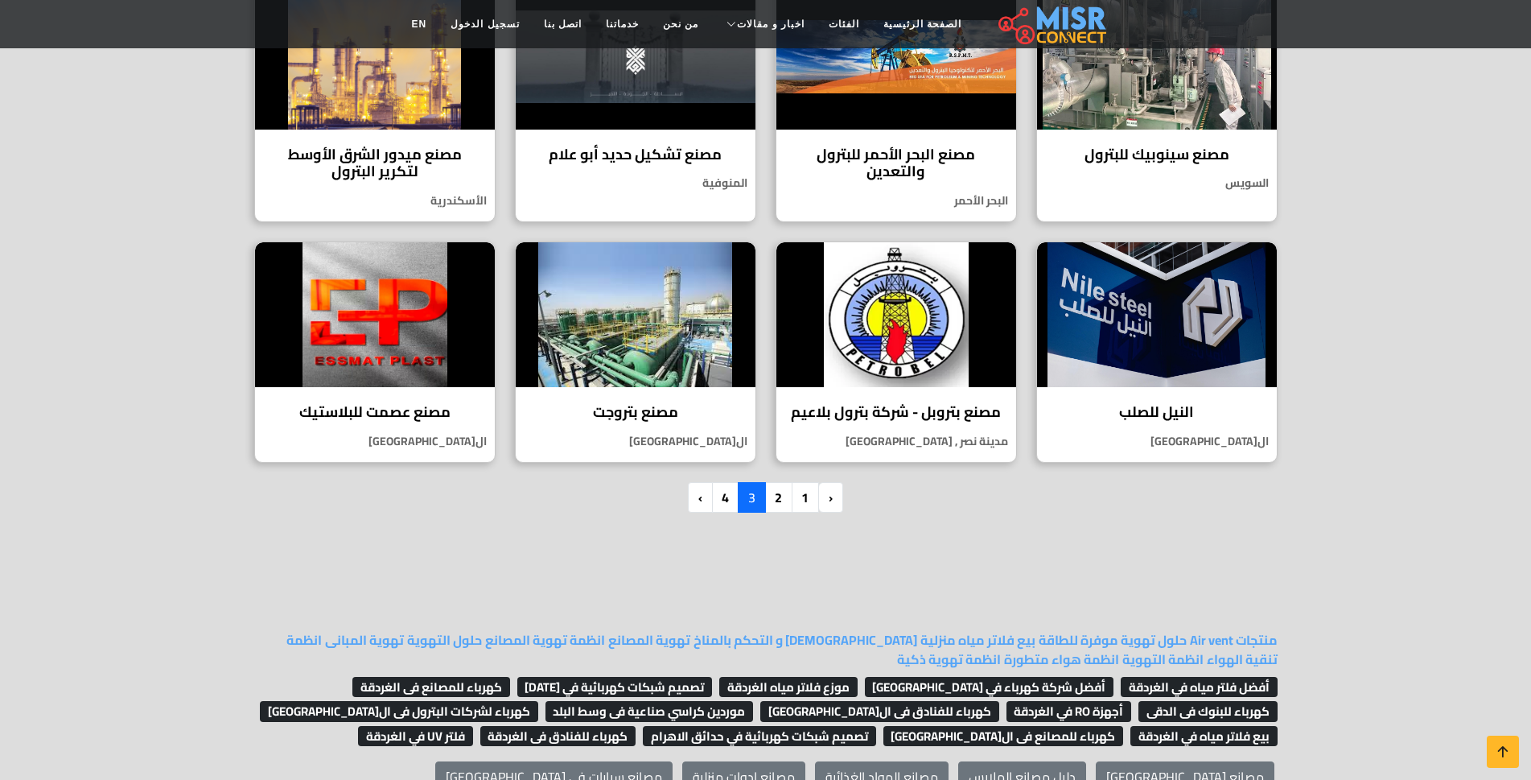 The width and height of the screenshot is (1531, 780). I want to click on p: الأسكندرية, so click(375, 200).